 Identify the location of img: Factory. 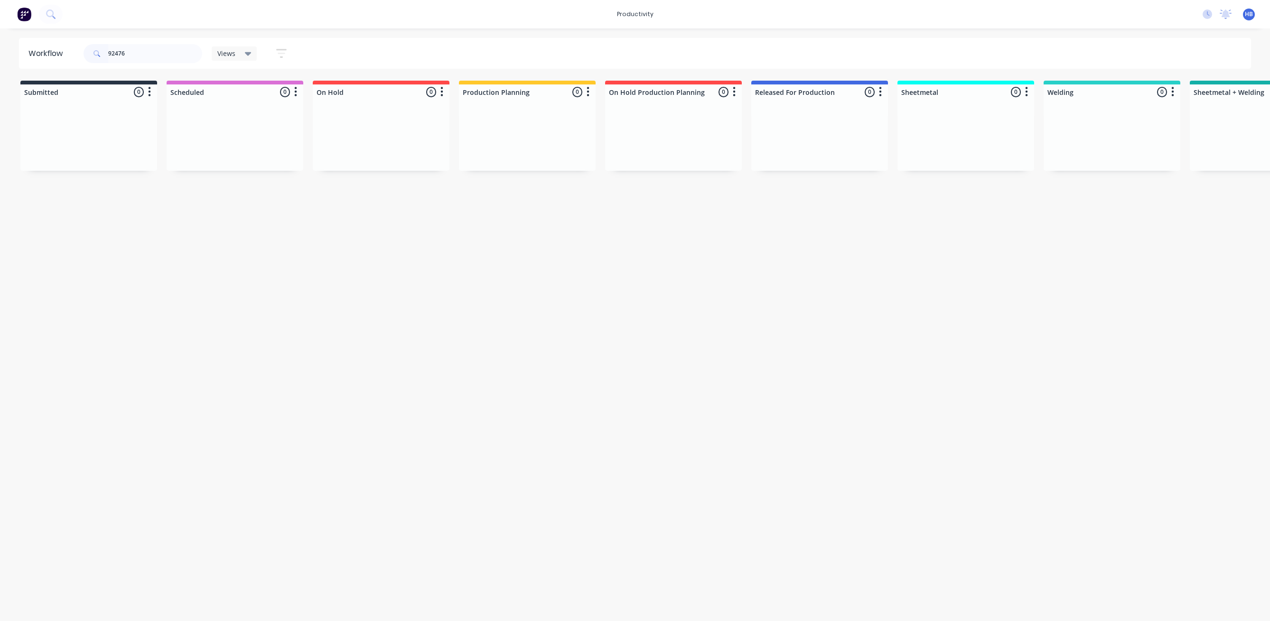
(24, 14).